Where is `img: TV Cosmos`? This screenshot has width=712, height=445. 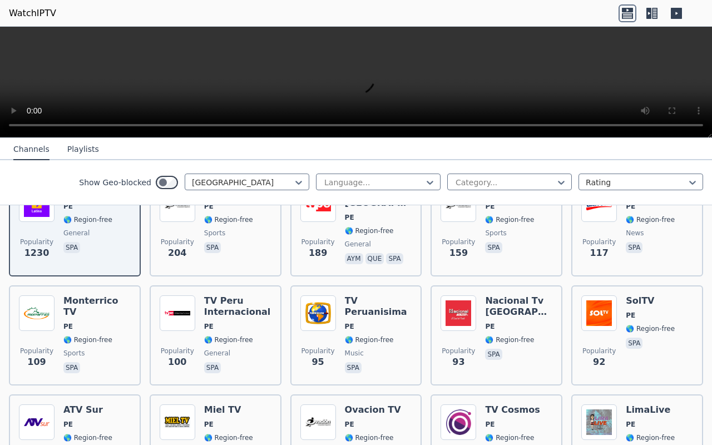 img: TV Cosmos is located at coordinates (459, 422).